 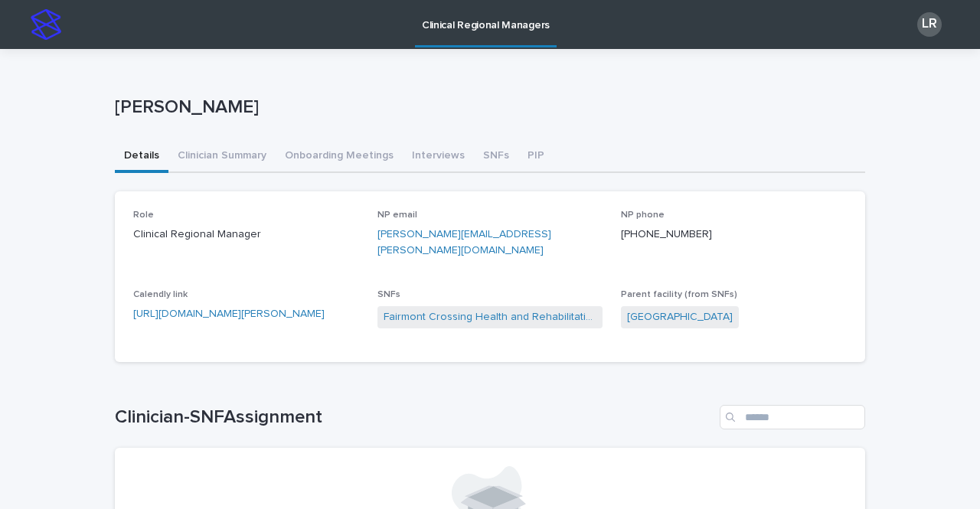 What do you see at coordinates (389, 295) in the screenshot?
I see `span: SNFs` at bounding box center [389, 295].